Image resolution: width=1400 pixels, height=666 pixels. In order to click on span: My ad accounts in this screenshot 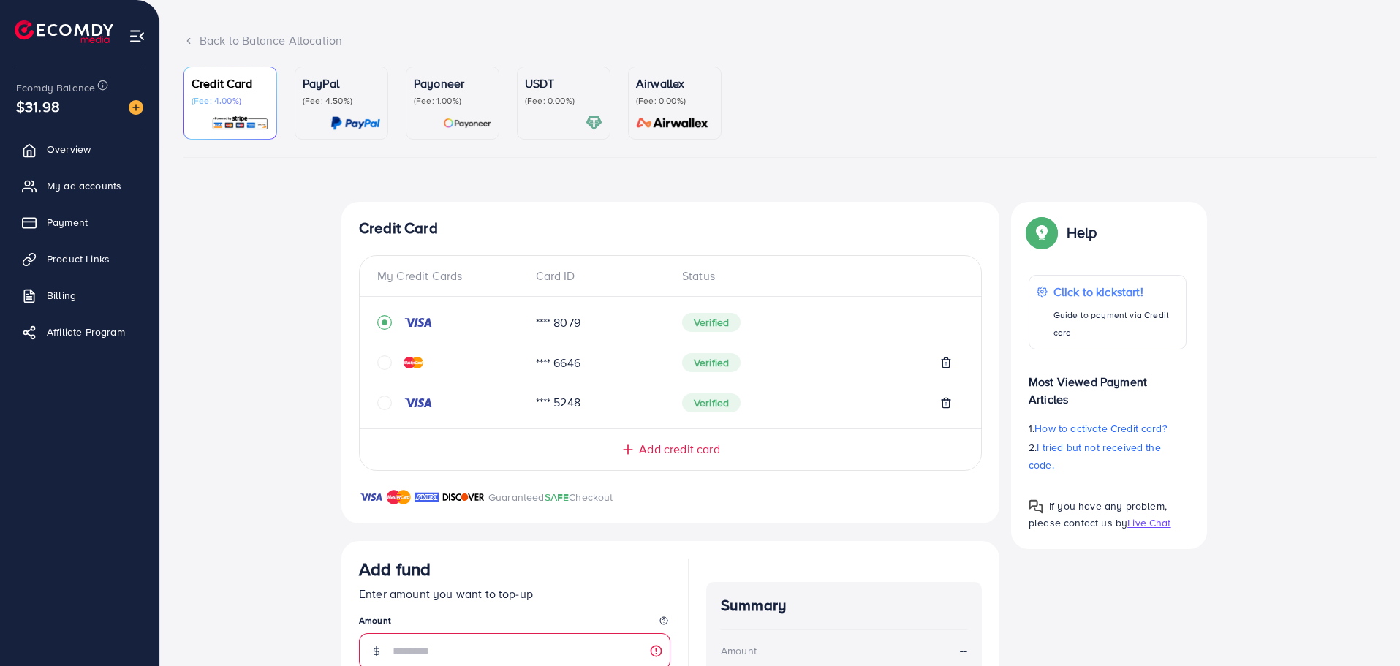, I will do `click(84, 186)`.